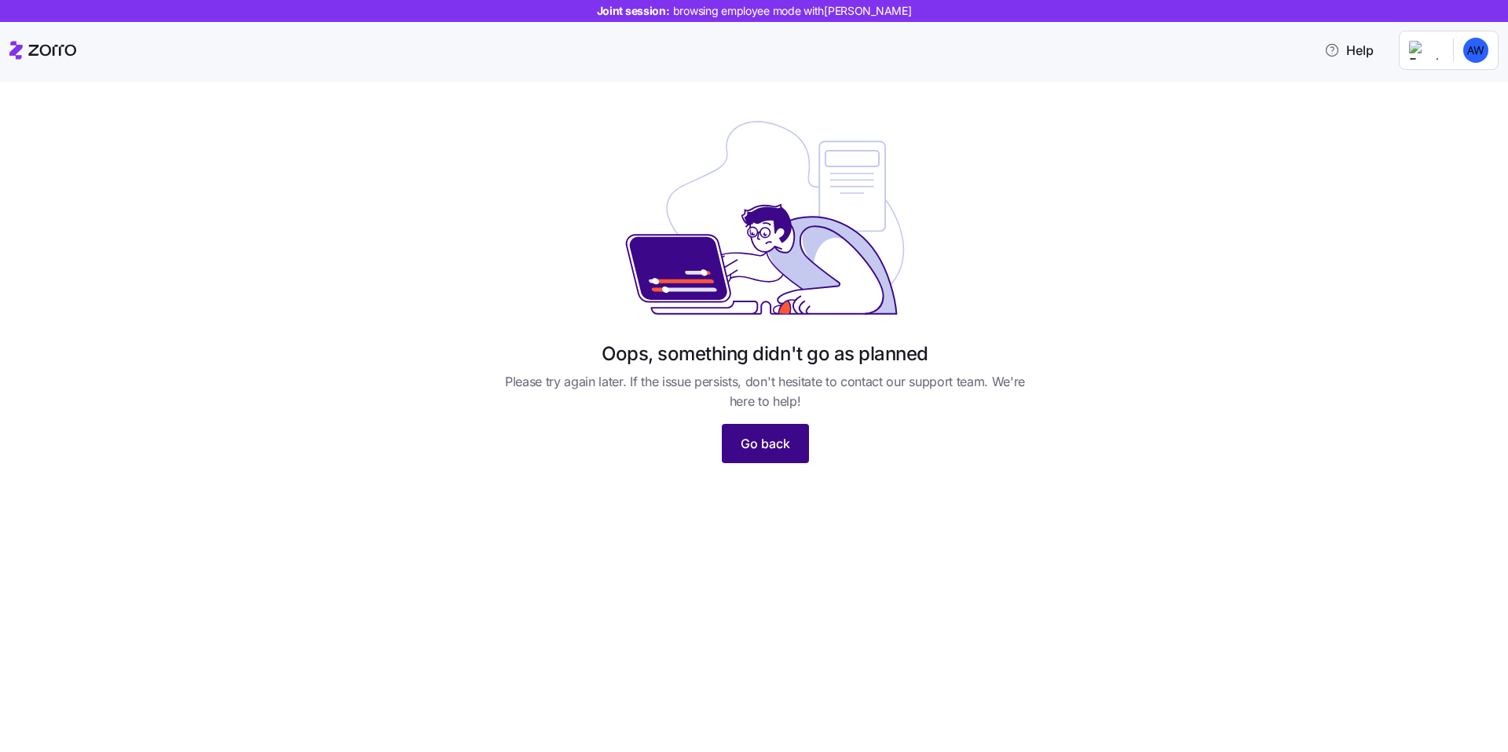 Image resolution: width=1508 pixels, height=752 pixels. What do you see at coordinates (765, 353) in the screenshot?
I see `h1: Oops, something didn't go as planned` at bounding box center [765, 353].